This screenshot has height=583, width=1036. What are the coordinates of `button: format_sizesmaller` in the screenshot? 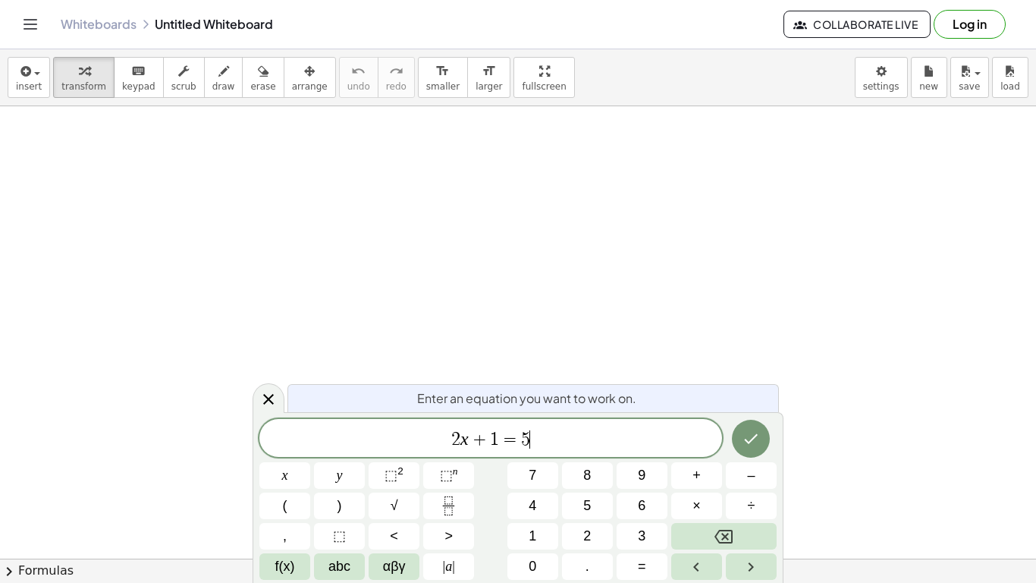 It's located at (443, 77).